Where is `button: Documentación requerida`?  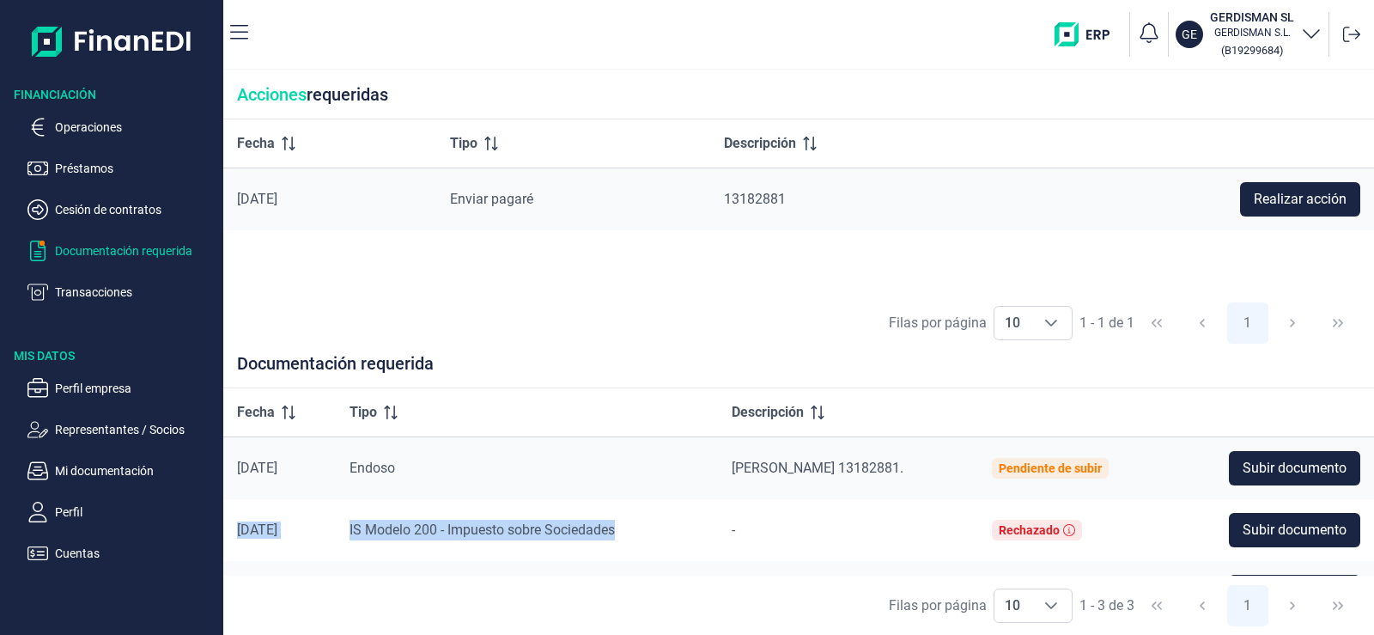 button: Documentación requerida is located at coordinates (122, 251).